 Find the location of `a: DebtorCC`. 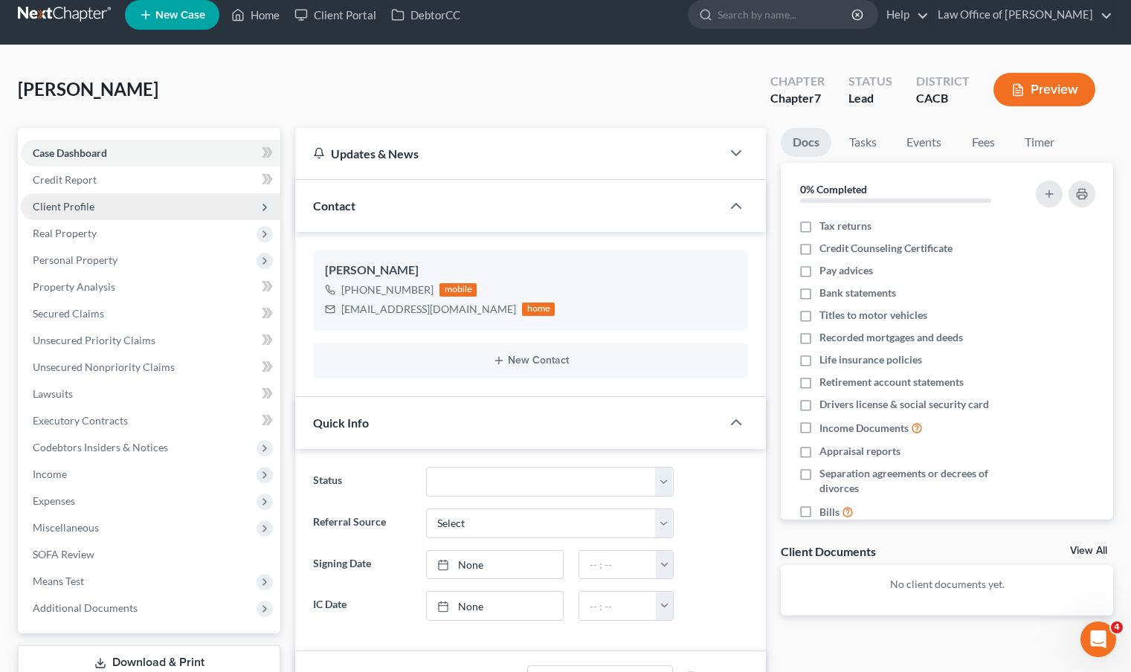

a: DebtorCC is located at coordinates (425, 15).